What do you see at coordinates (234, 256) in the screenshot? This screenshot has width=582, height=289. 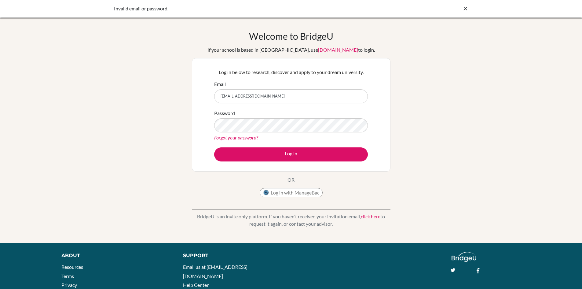 I see `div: Support` at bounding box center [234, 256].